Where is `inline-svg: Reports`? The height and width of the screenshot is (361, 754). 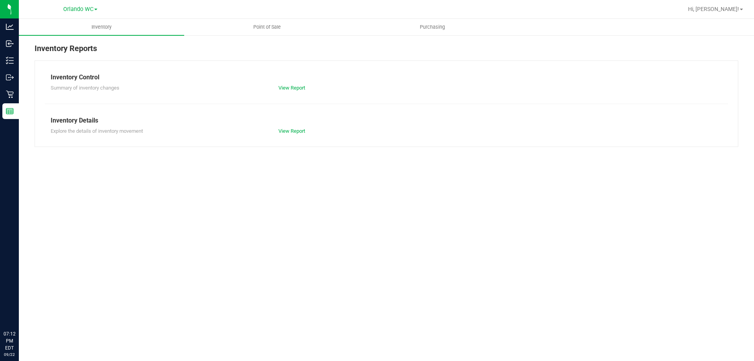
inline-svg: Reports is located at coordinates (10, 111).